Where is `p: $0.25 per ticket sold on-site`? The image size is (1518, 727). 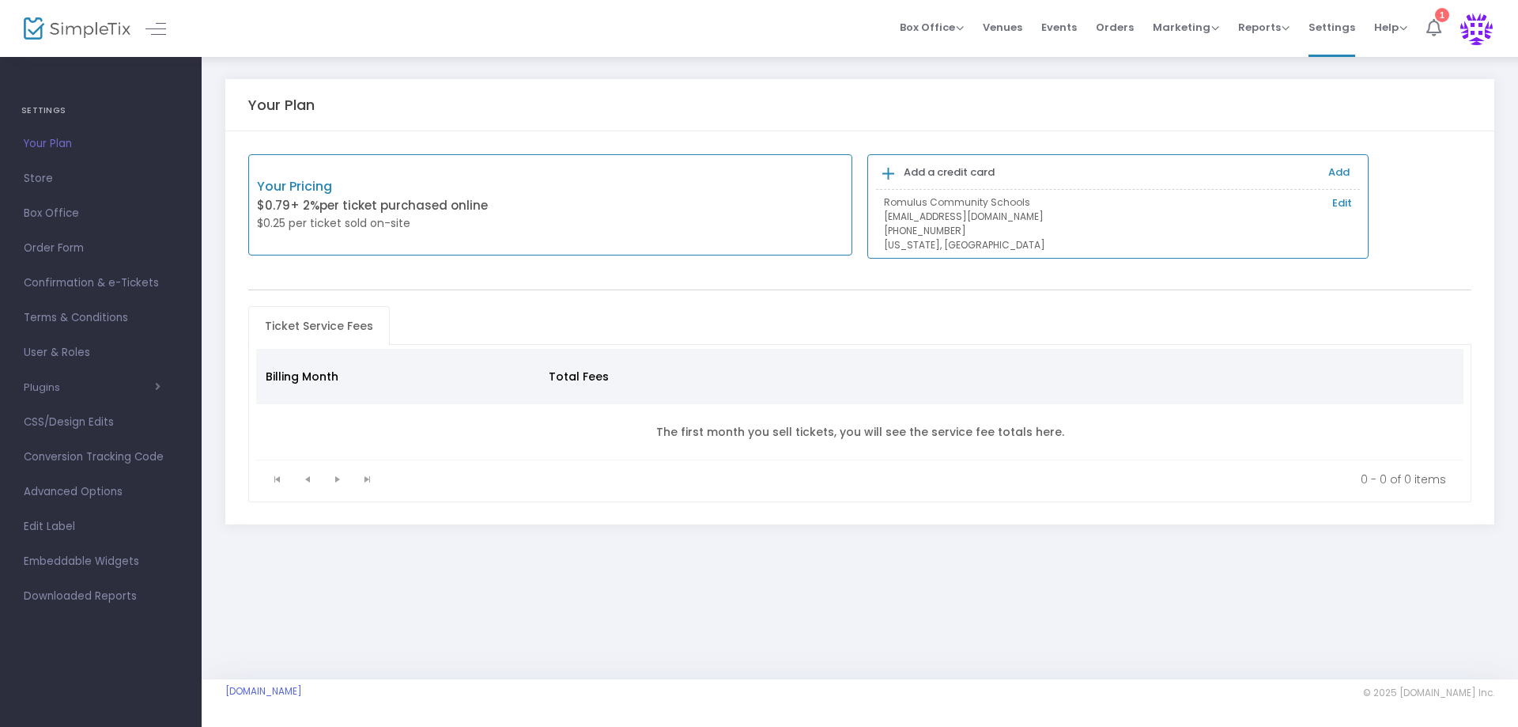
p: $0.25 per ticket sold on-site is located at coordinates (403, 223).